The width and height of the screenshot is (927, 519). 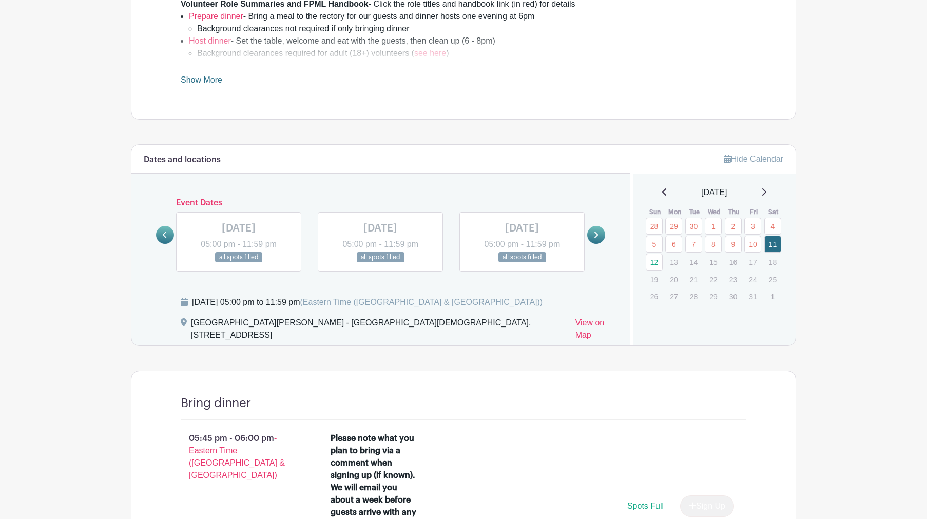 What do you see at coordinates (468, 72) in the screenshot?
I see `li: - Greet guests, sleep in one of two host rooms, then lock up in the morning (8pm - 6am)` at bounding box center [468, 72].